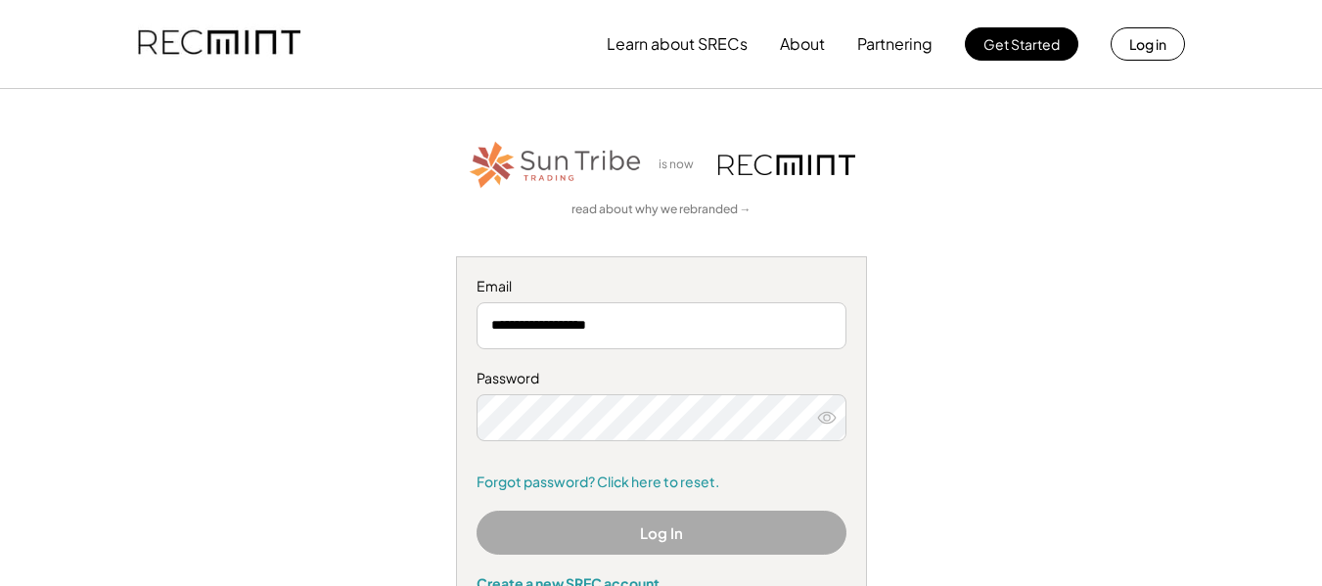 The image size is (1322, 586). Describe the element at coordinates (556, 164) in the screenshot. I see `img: STT_Horizontal_Logo%2B-%2BColor.png` at that location.